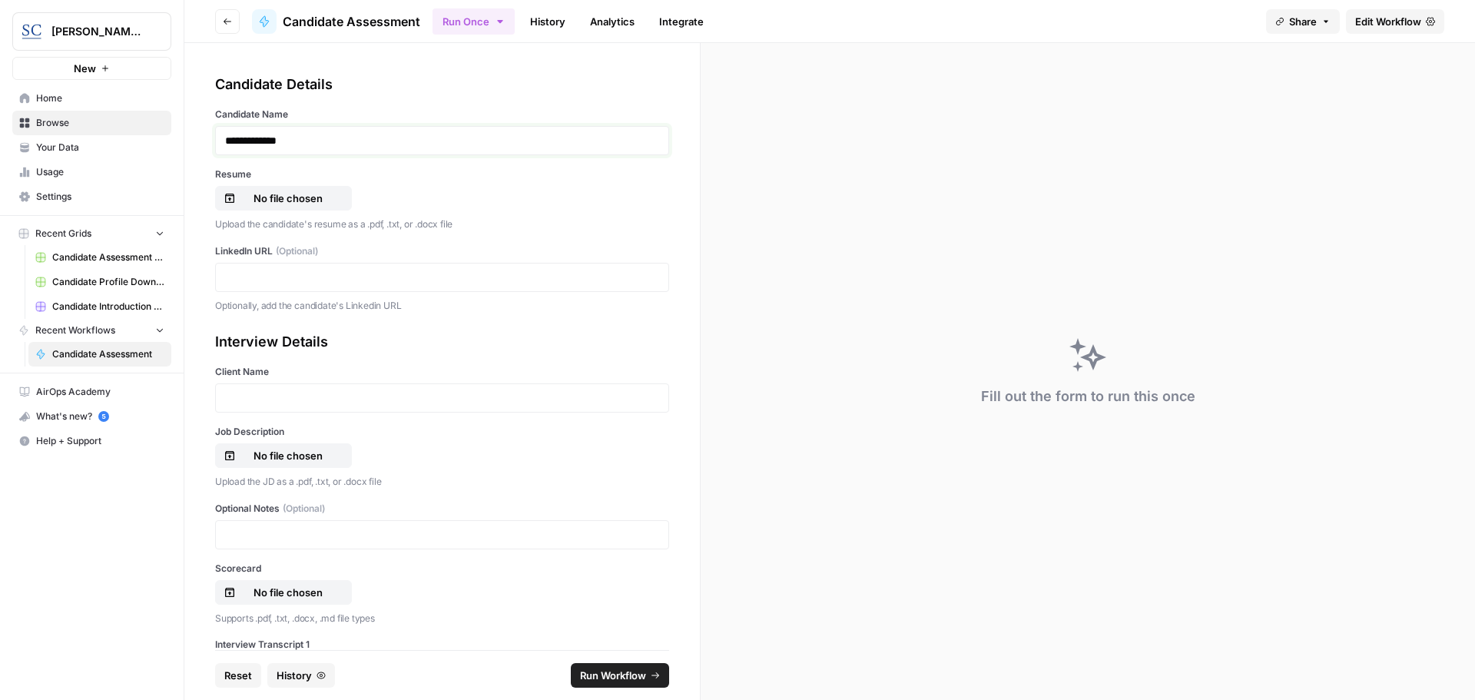 The width and height of the screenshot is (1475, 700). Describe the element at coordinates (100, 257) in the screenshot. I see `a: Candidate Assessment Download Sheet` at that location.